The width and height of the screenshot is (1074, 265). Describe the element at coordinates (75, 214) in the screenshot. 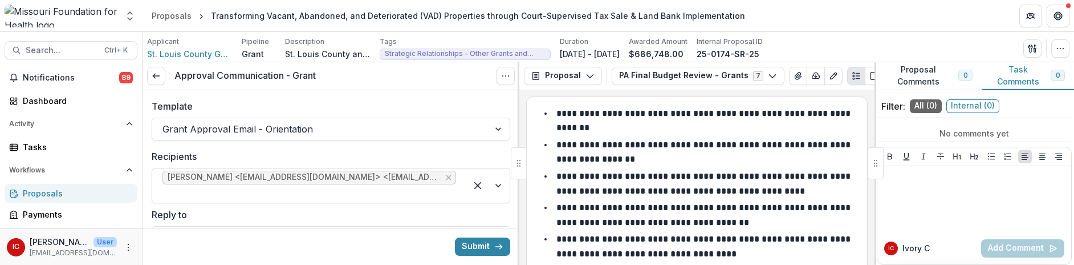

I see `div: Payments` at that location.